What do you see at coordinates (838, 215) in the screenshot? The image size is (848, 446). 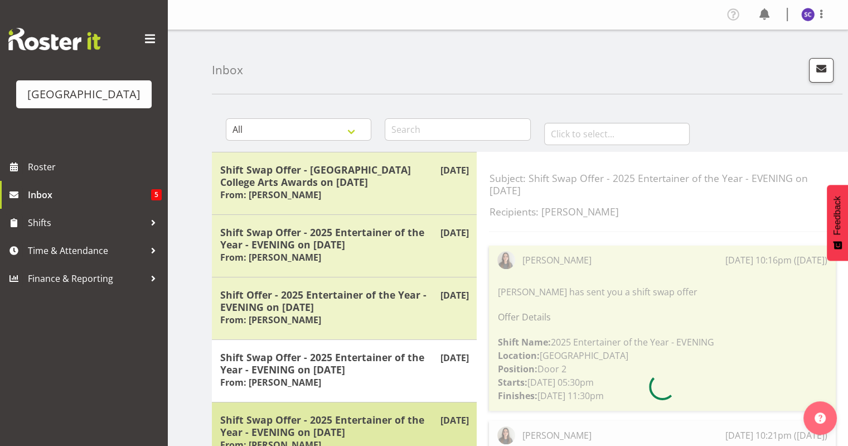 I see `span: Feedback` at bounding box center [838, 215].